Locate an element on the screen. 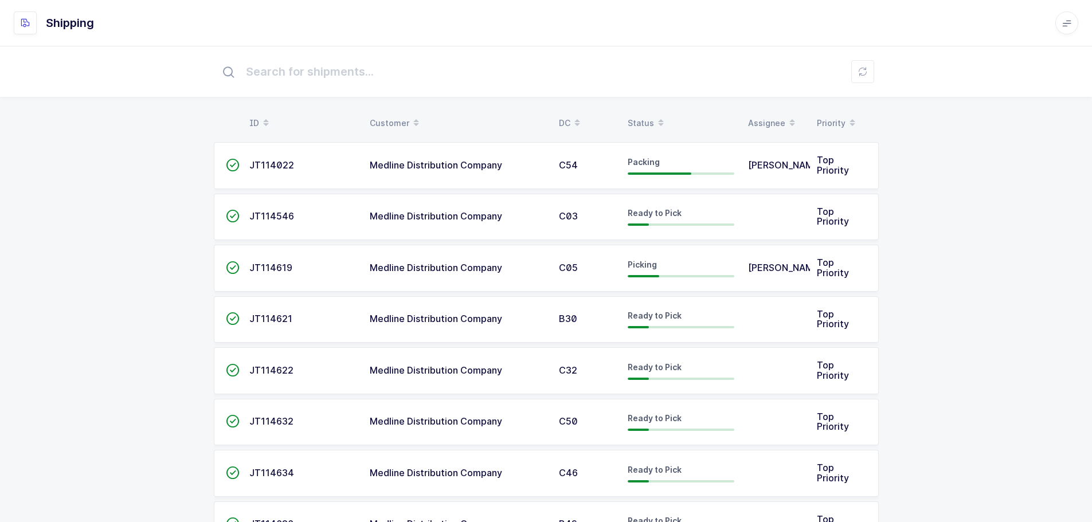 This screenshot has width=1092, height=522. span: C32 is located at coordinates (568, 370).